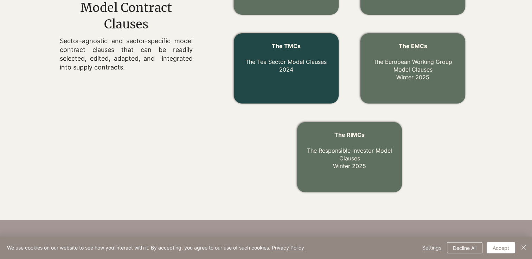  Describe the element at coordinates (126, 54) in the screenshot. I see `p: Sector-agnostic and sector-specific model contract clauses that can be readily selected, edited, ...` at that location.